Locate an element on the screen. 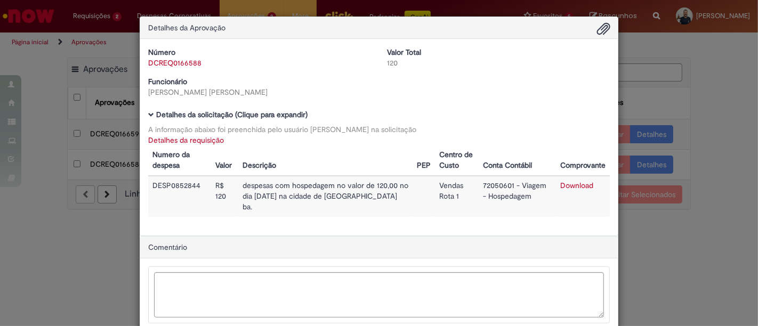 This screenshot has height=326, width=758. a: Download is located at coordinates (577, 185).